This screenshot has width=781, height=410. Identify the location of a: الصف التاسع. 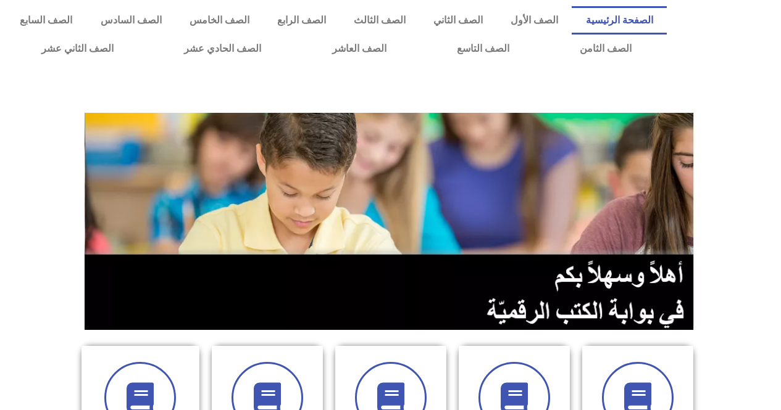
(483, 49).